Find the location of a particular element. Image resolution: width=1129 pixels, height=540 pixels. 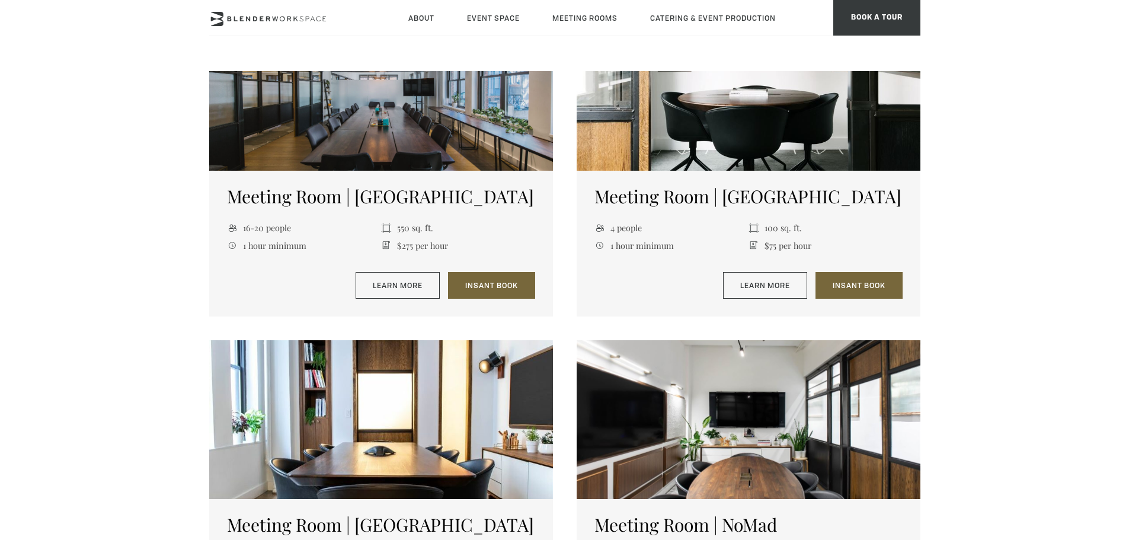

li: $75 per hour is located at coordinates (826, 245).